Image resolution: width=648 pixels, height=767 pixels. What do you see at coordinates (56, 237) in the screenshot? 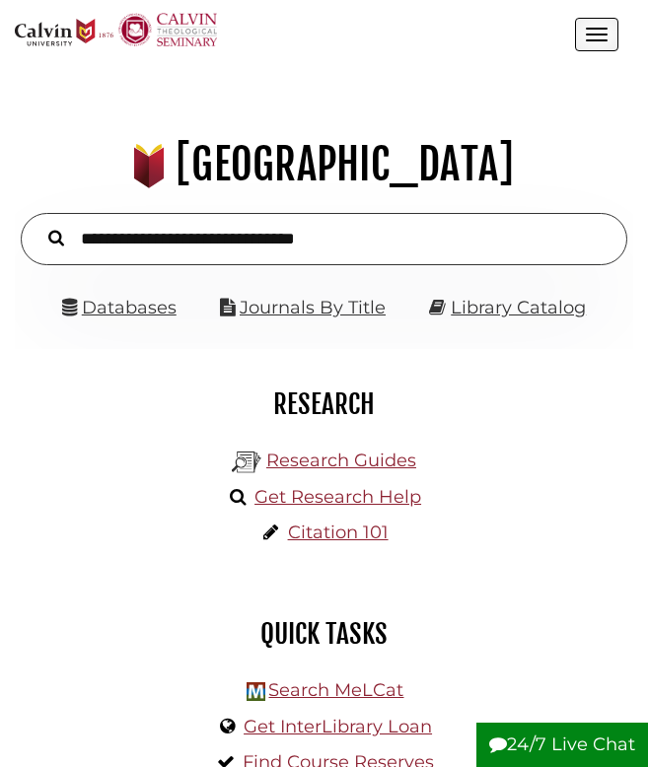
I see `button: Search` at bounding box center [56, 237].